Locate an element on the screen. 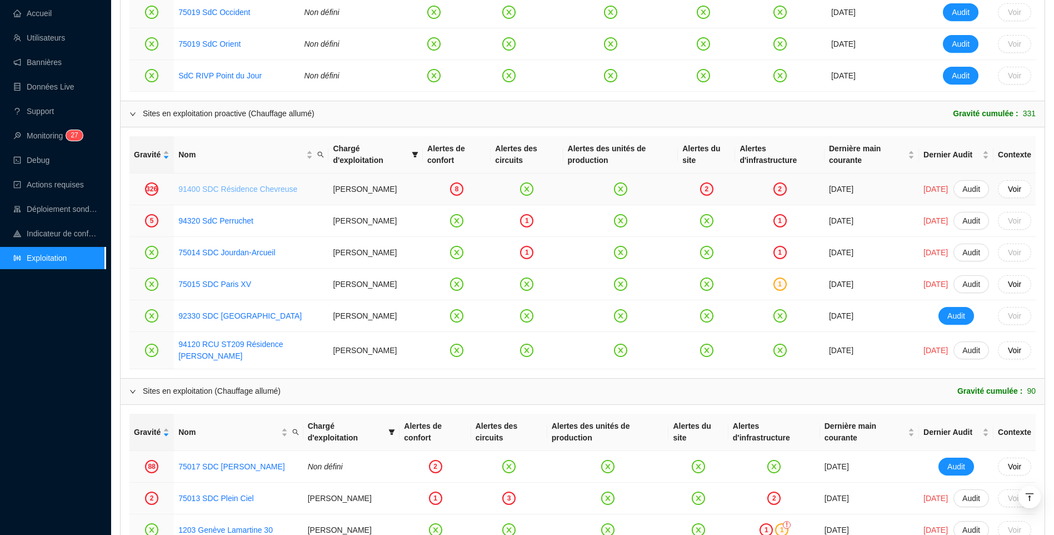 Image resolution: width=1054 pixels, height=535 pixels. a: slidersExploitation is located at coordinates (40, 258).